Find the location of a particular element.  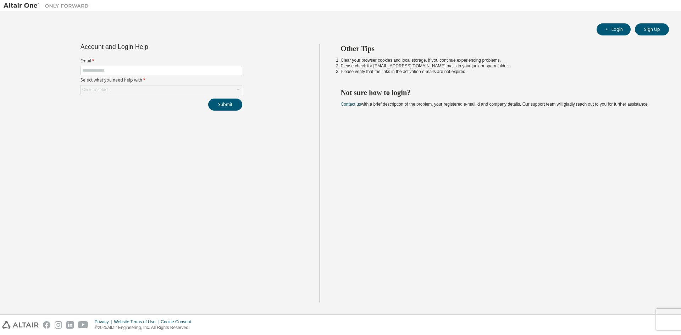

div: Privacy is located at coordinates (104, 322).